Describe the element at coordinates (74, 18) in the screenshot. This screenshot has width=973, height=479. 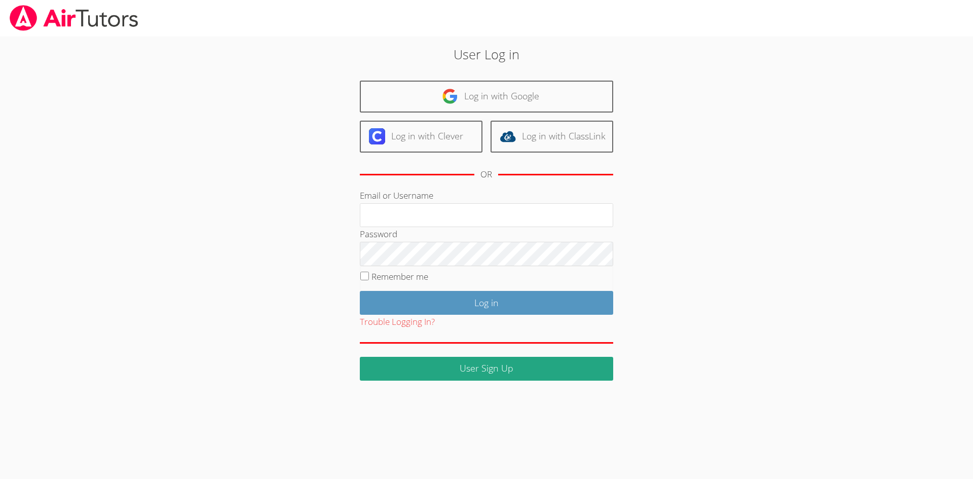
I see `img: airtutors_banner-c4298cdbf04f3fff15de1276eac7730deb9818008684d7c2e4769d2f7ddbe033.png` at that location.